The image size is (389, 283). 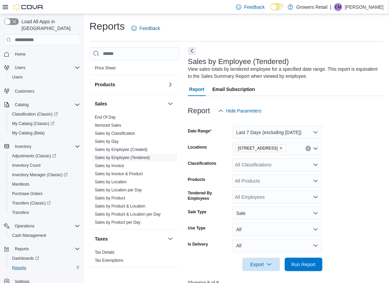 I want to click on span: Sales by Location, so click(x=111, y=182).